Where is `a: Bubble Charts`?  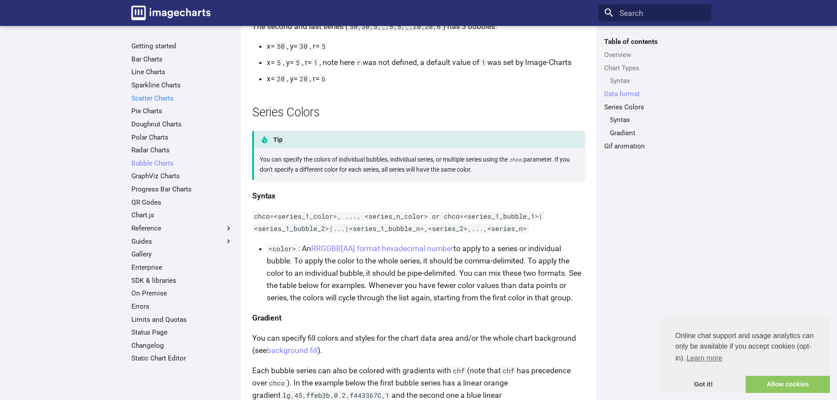
a: Bubble Charts is located at coordinates (182, 163).